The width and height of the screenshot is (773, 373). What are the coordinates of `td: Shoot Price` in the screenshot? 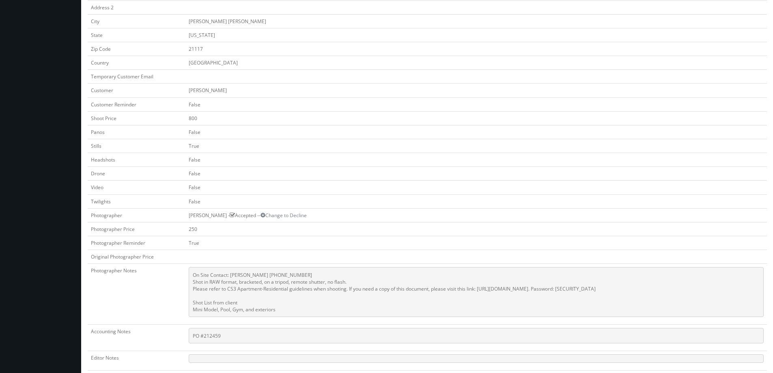 It's located at (136, 118).